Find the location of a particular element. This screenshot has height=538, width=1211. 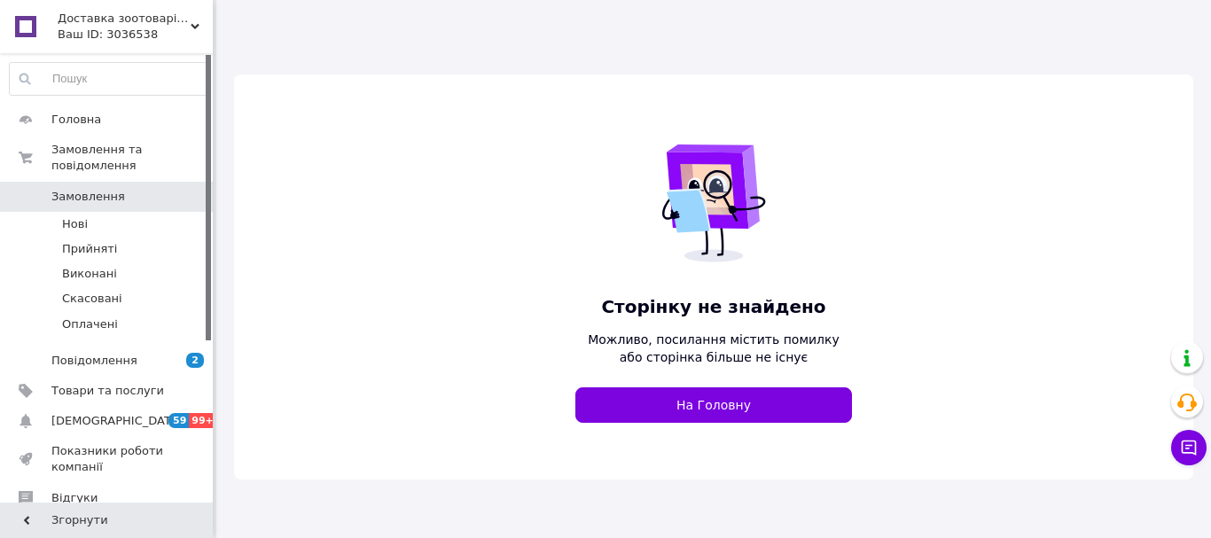

span: Повідомлення is located at coordinates (94, 361).